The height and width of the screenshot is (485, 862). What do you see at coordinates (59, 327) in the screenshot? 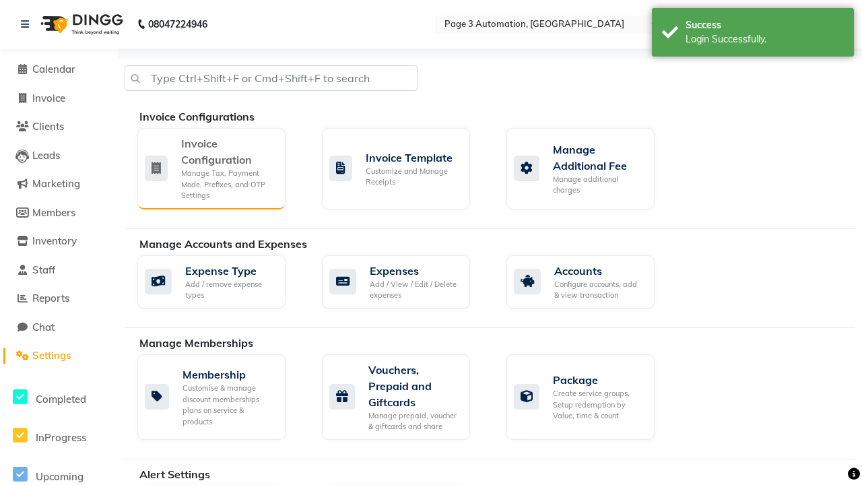
I see `a: Chat` at bounding box center [59, 327].